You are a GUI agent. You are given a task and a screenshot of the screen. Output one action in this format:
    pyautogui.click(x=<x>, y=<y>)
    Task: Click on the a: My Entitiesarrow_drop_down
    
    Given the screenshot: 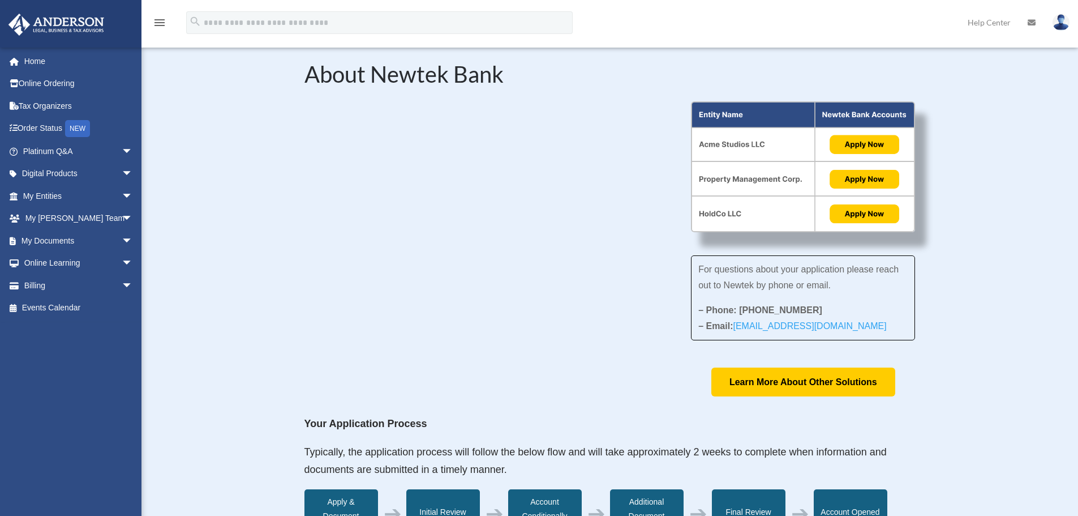 What is the action you would take?
    pyautogui.click(x=79, y=196)
    